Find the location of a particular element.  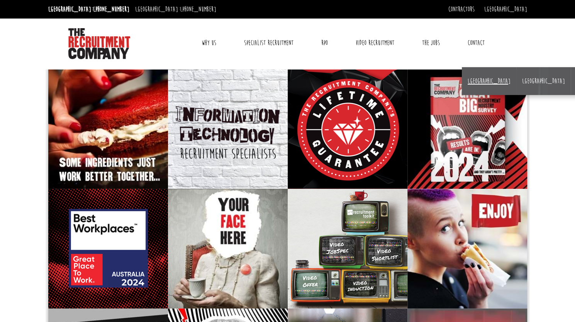

img: The Recruitment Company is located at coordinates (99, 44).